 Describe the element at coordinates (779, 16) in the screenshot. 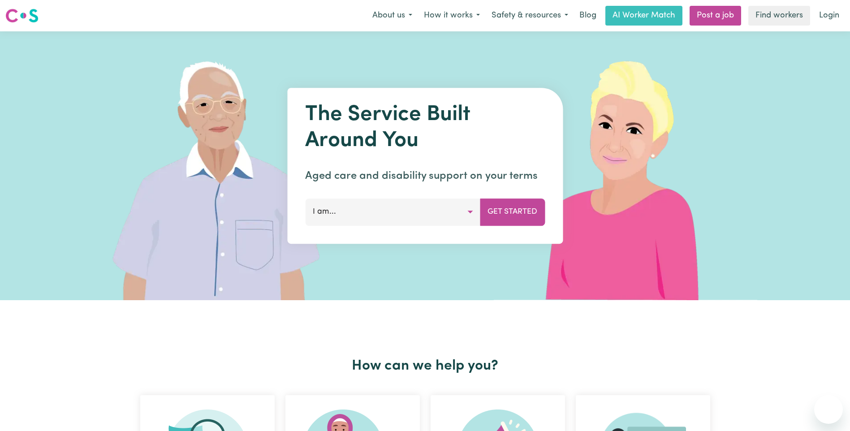

I see `a: Find workers` at that location.